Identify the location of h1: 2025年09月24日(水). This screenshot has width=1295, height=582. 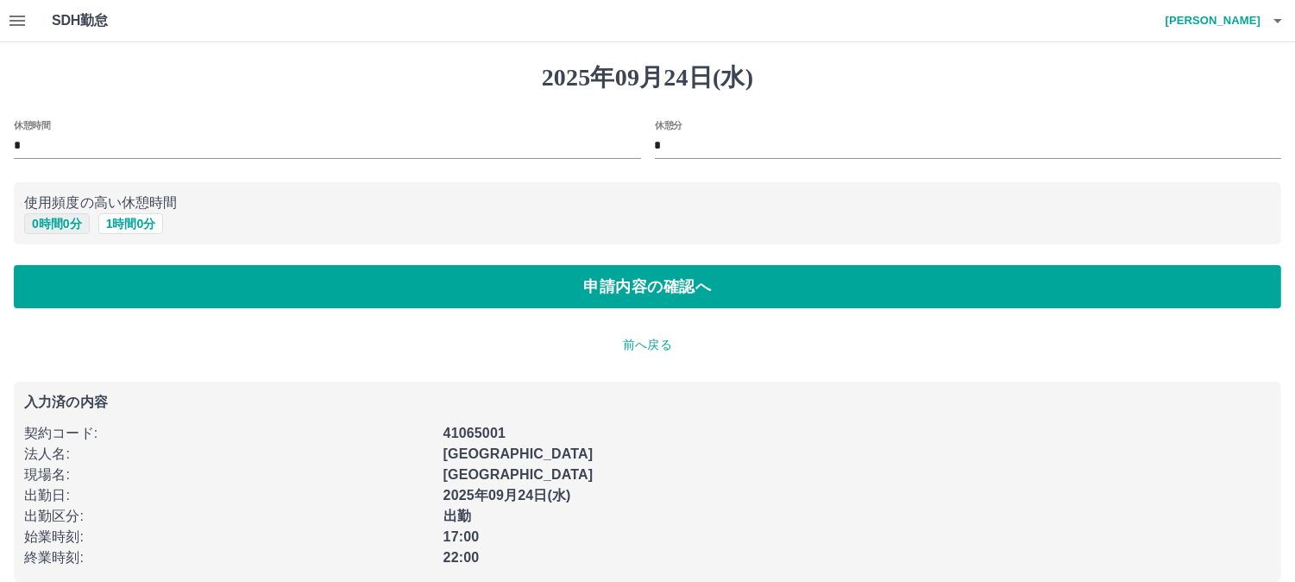
(647, 78).